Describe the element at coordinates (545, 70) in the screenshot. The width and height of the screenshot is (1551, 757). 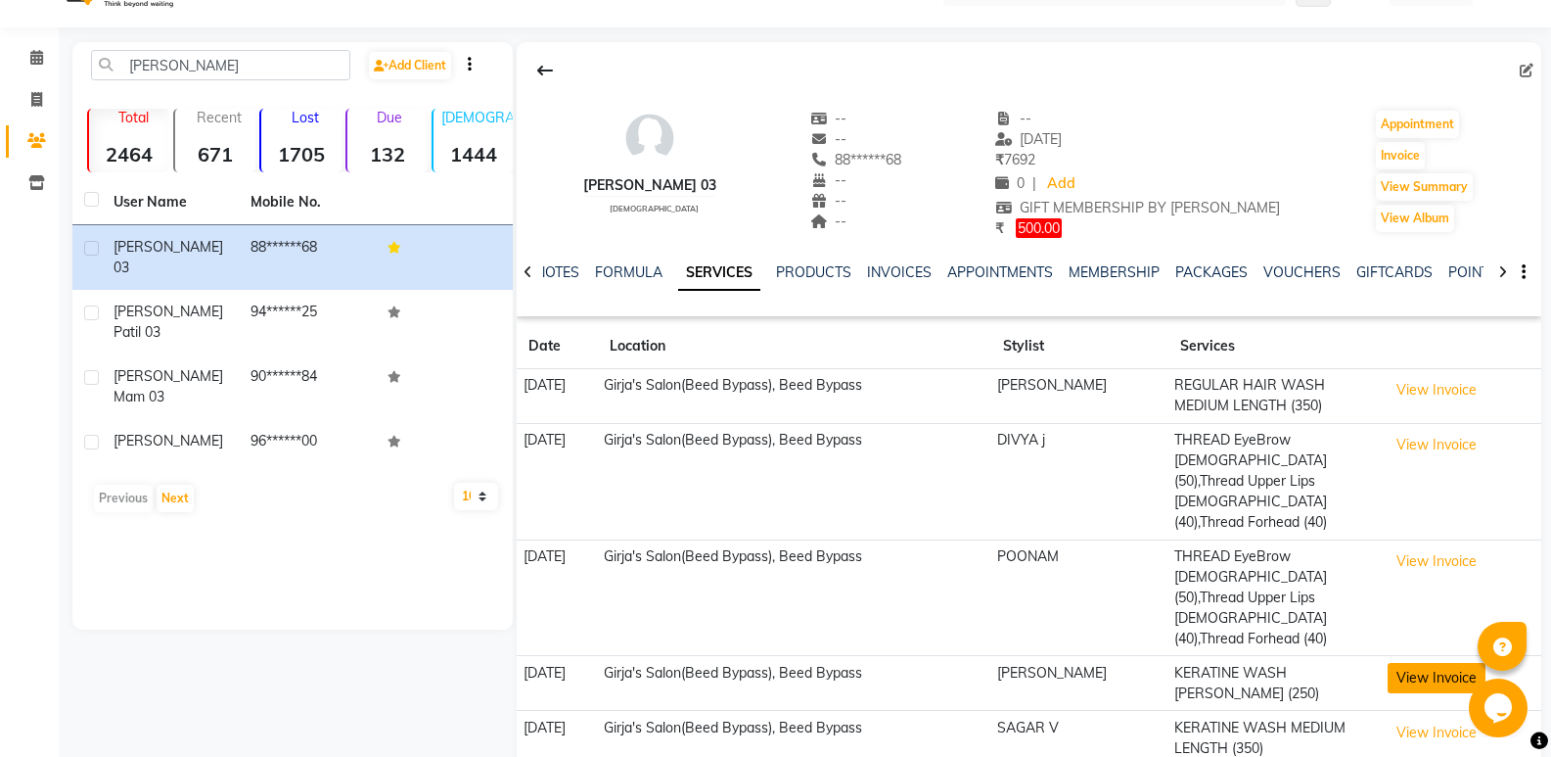
I see `div: Back to Client` at that location.